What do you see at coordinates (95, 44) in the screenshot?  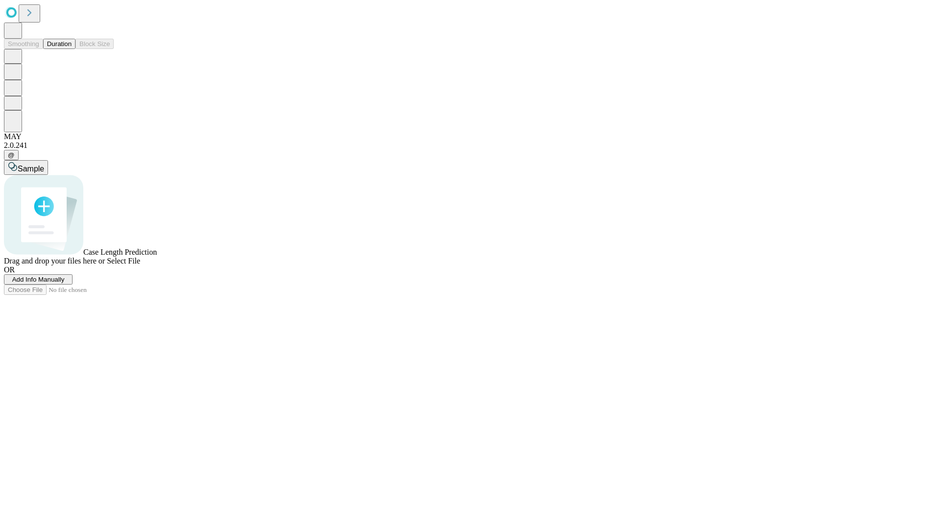 I see `button: Block Size` at bounding box center [95, 44].